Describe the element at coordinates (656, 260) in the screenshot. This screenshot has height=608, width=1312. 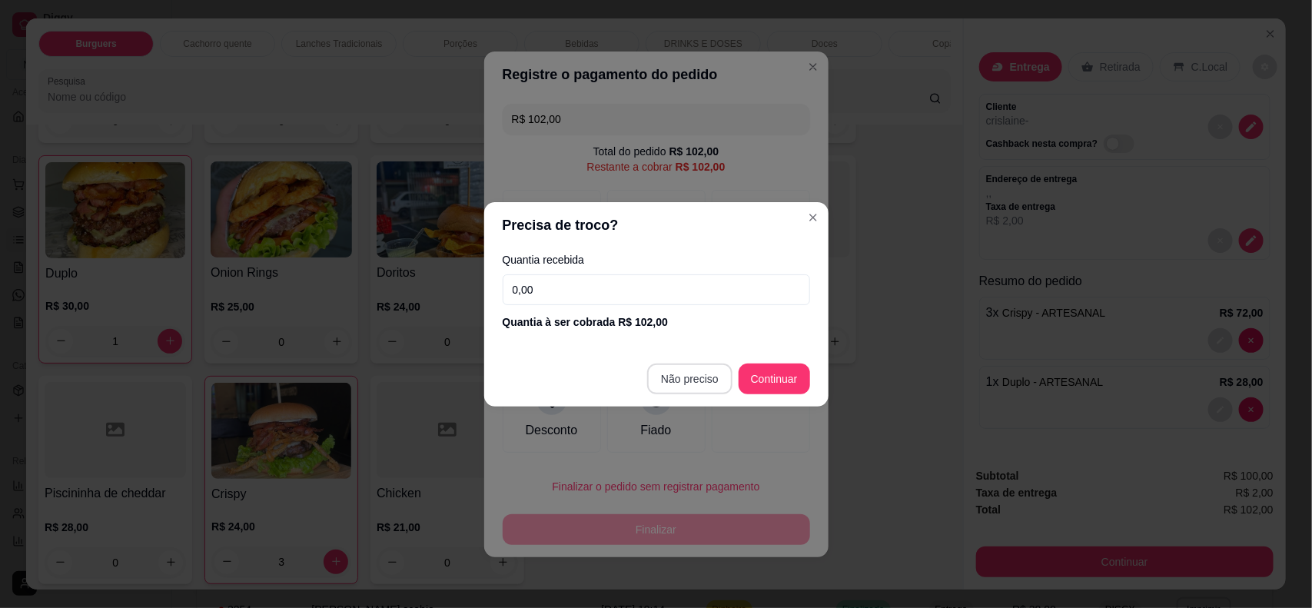
I see `label: Quantia recebida` at that location.